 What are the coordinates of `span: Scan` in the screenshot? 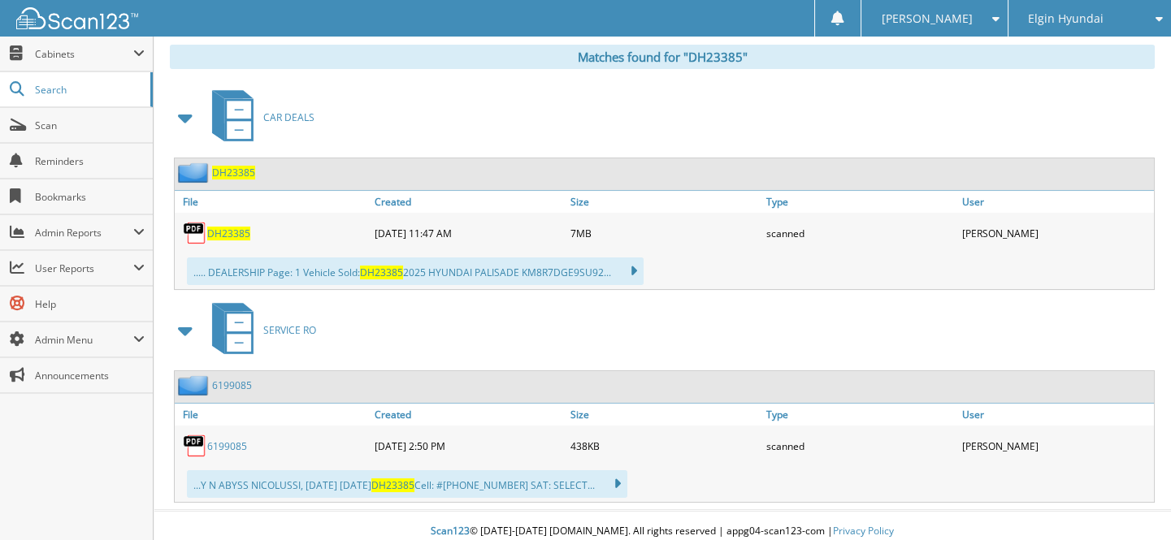 It's located at (89, 125).